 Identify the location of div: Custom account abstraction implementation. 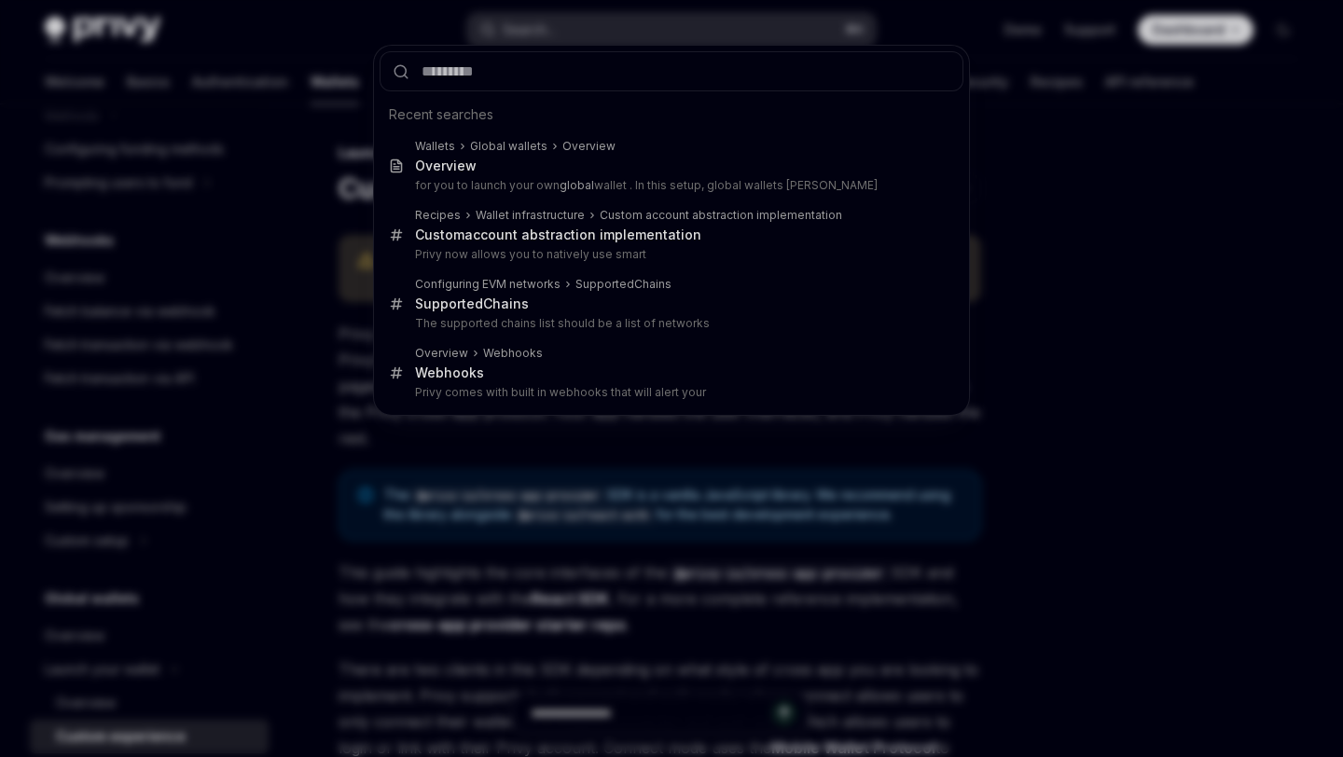
(721, 215).